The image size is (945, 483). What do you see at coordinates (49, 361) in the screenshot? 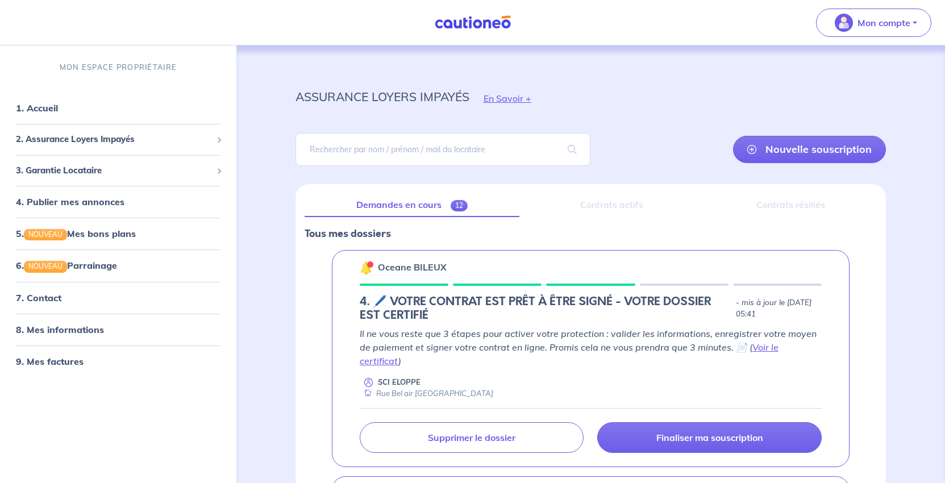
I see `a: 9. Mes factures` at bounding box center [49, 361].